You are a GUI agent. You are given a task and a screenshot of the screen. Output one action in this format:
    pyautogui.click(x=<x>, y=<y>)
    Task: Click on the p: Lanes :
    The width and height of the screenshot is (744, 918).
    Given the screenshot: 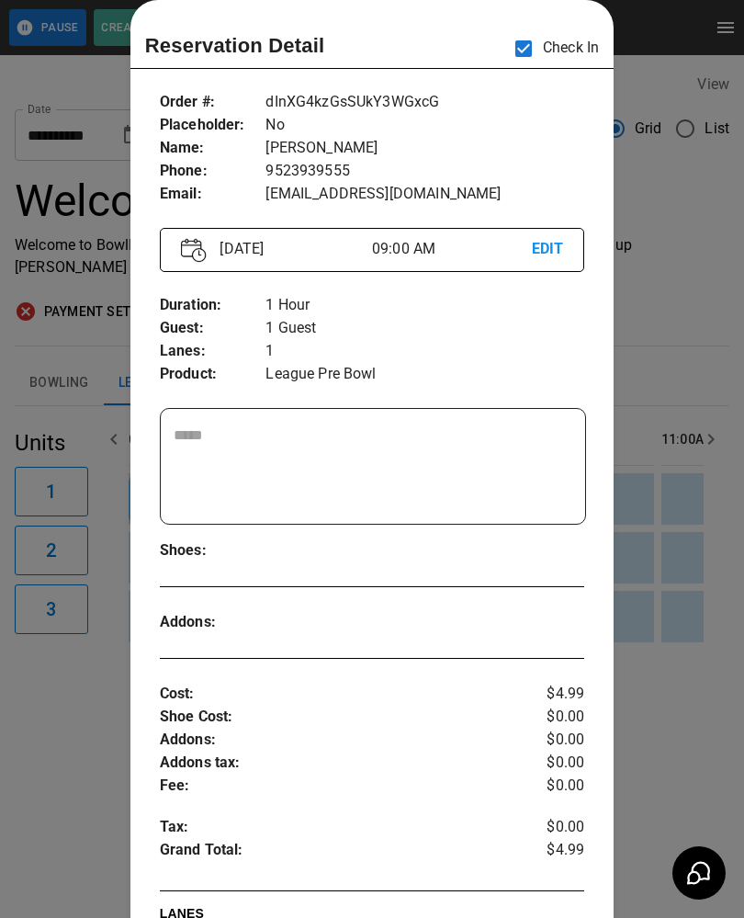 What is the action you would take?
    pyautogui.click(x=213, y=351)
    